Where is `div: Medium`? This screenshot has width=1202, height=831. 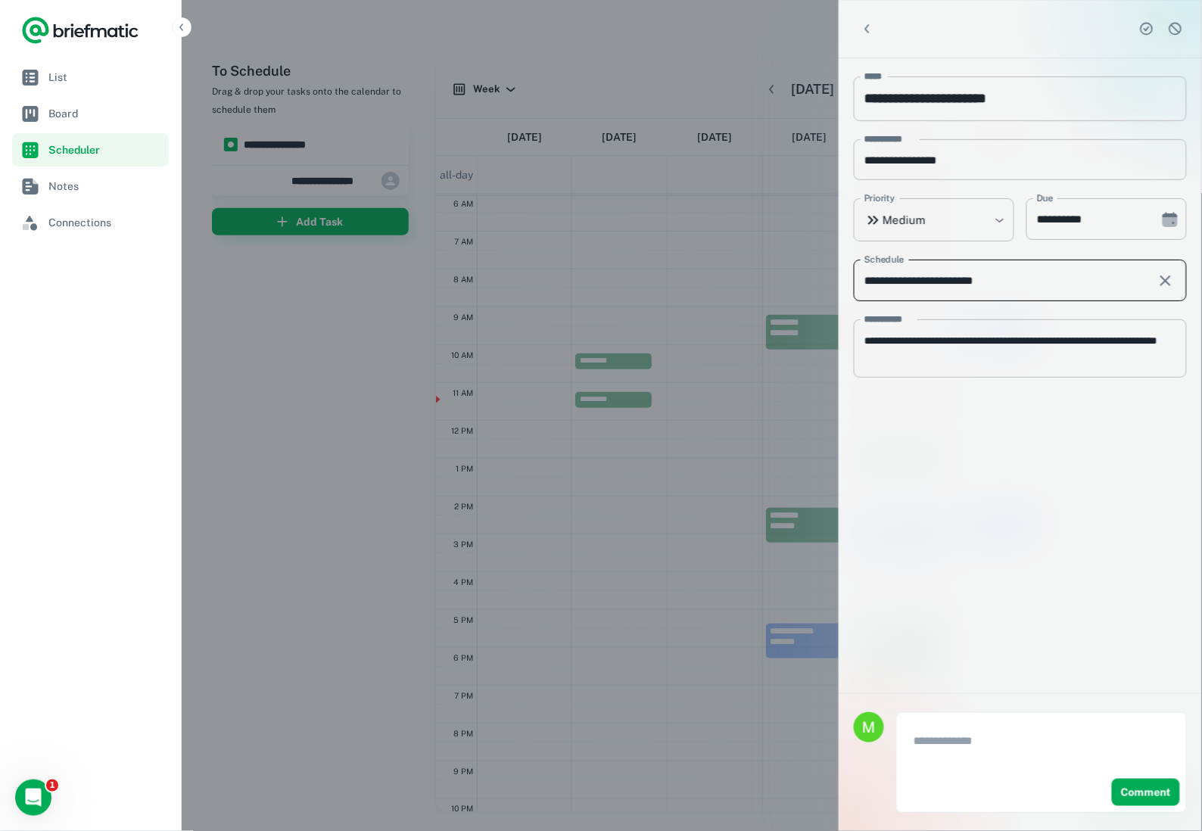 div: Medium is located at coordinates (934, 220).